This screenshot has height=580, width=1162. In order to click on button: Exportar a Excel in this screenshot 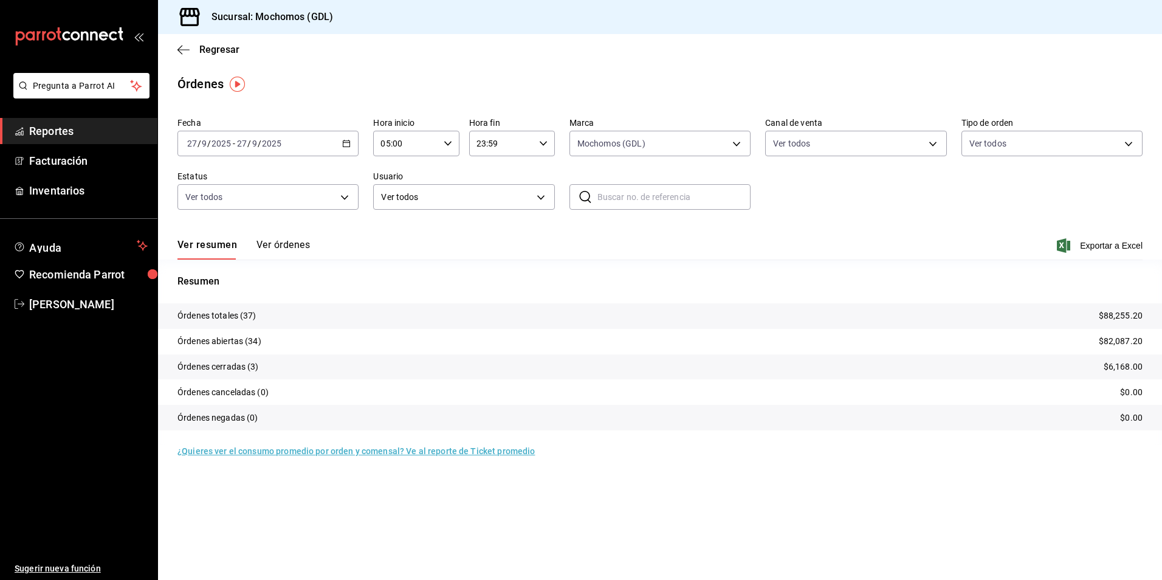, I will do `click(1101, 246)`.